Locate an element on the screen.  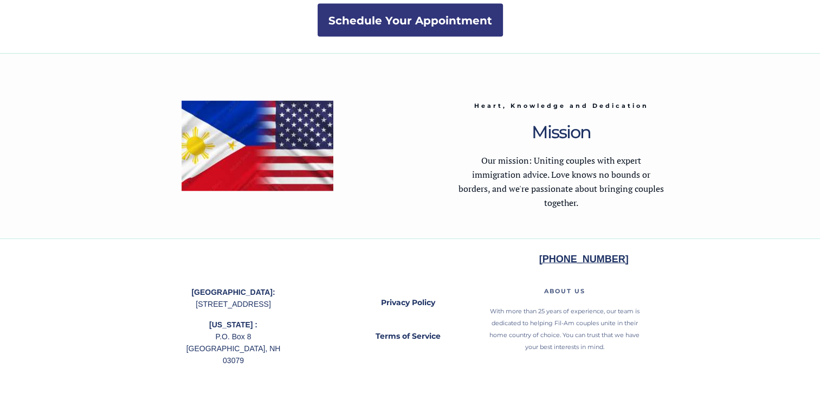
strong: Schedule Your Appointment is located at coordinates (410, 21).